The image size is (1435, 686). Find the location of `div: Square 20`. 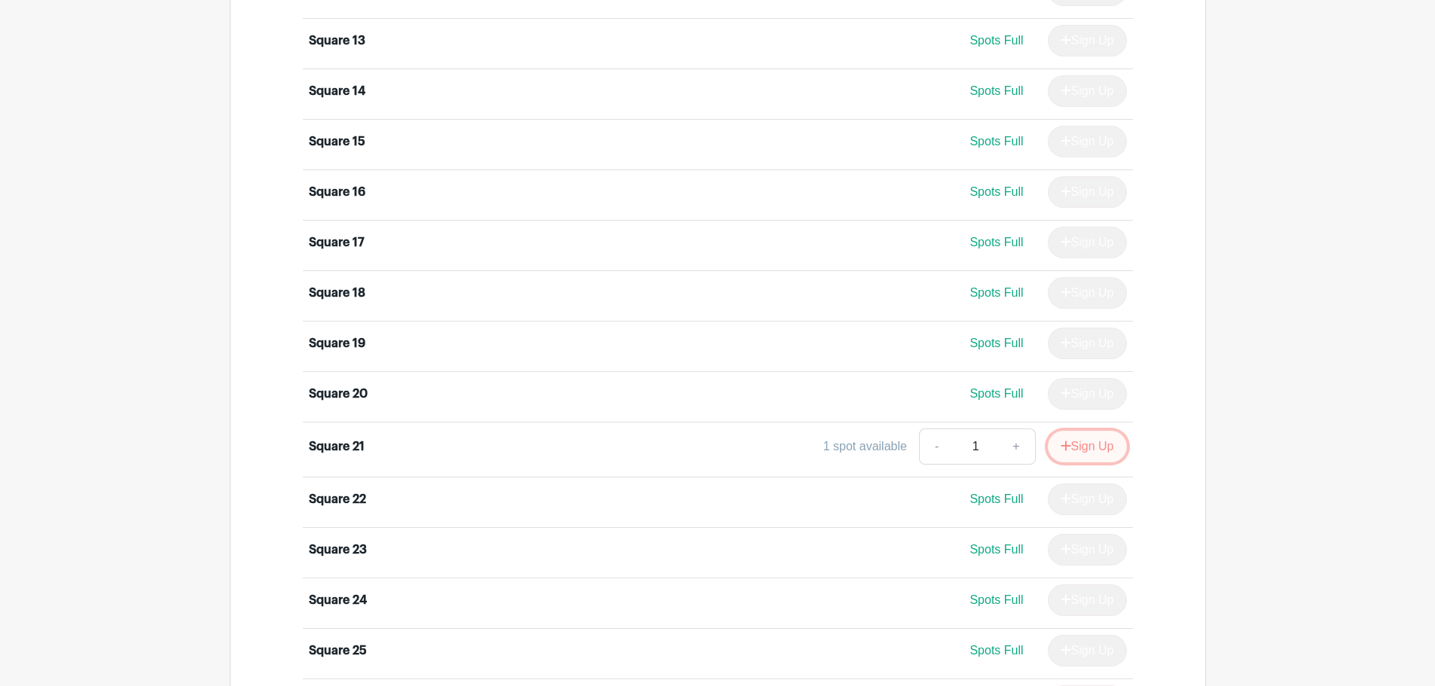

div: Square 20 is located at coordinates (338, 394).